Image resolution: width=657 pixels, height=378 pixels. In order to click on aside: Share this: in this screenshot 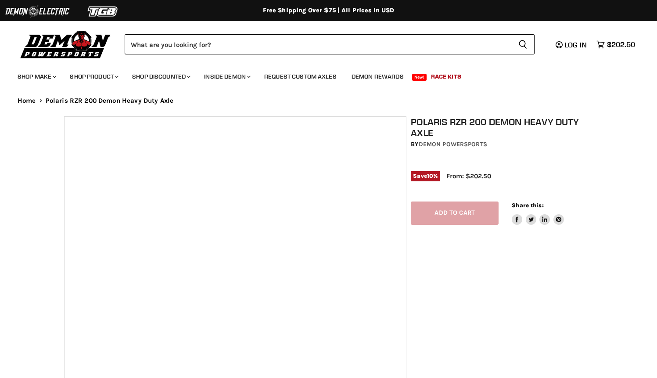, I will do `click(538, 213)`.